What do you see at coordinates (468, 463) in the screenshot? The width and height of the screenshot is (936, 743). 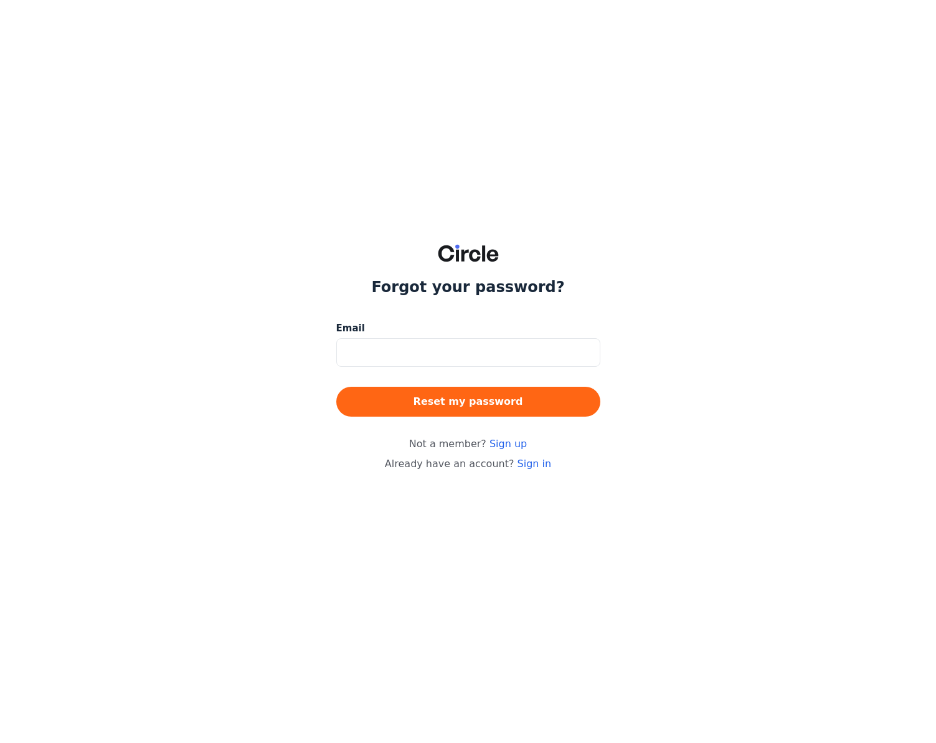 I see `span: Already have an account?` at bounding box center [468, 463].